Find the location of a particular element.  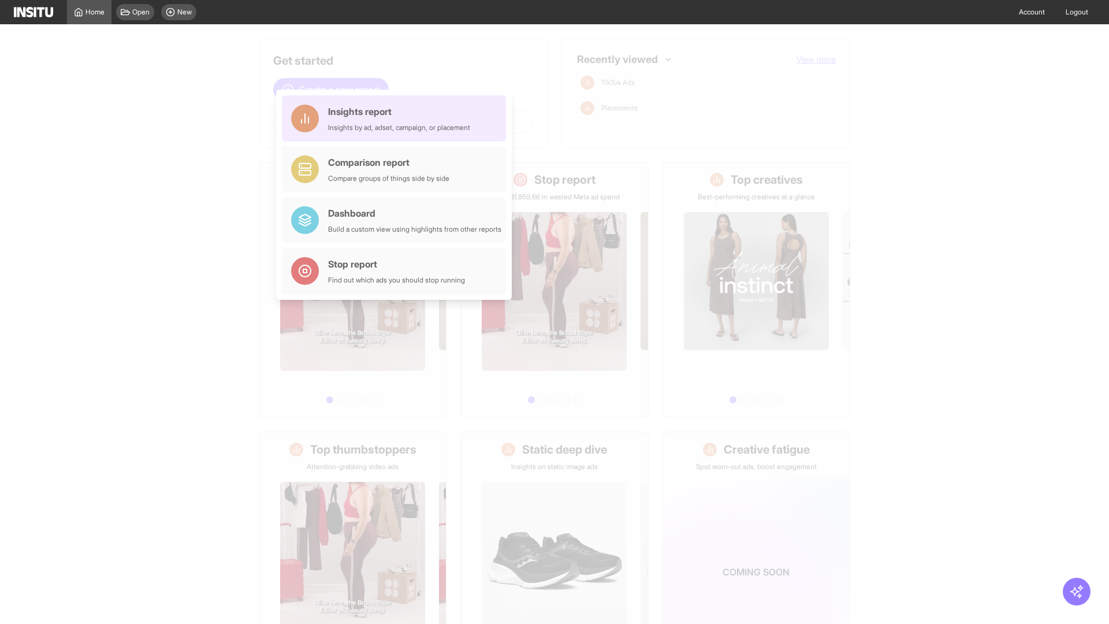

div: Dashboard is located at coordinates (415, 213).